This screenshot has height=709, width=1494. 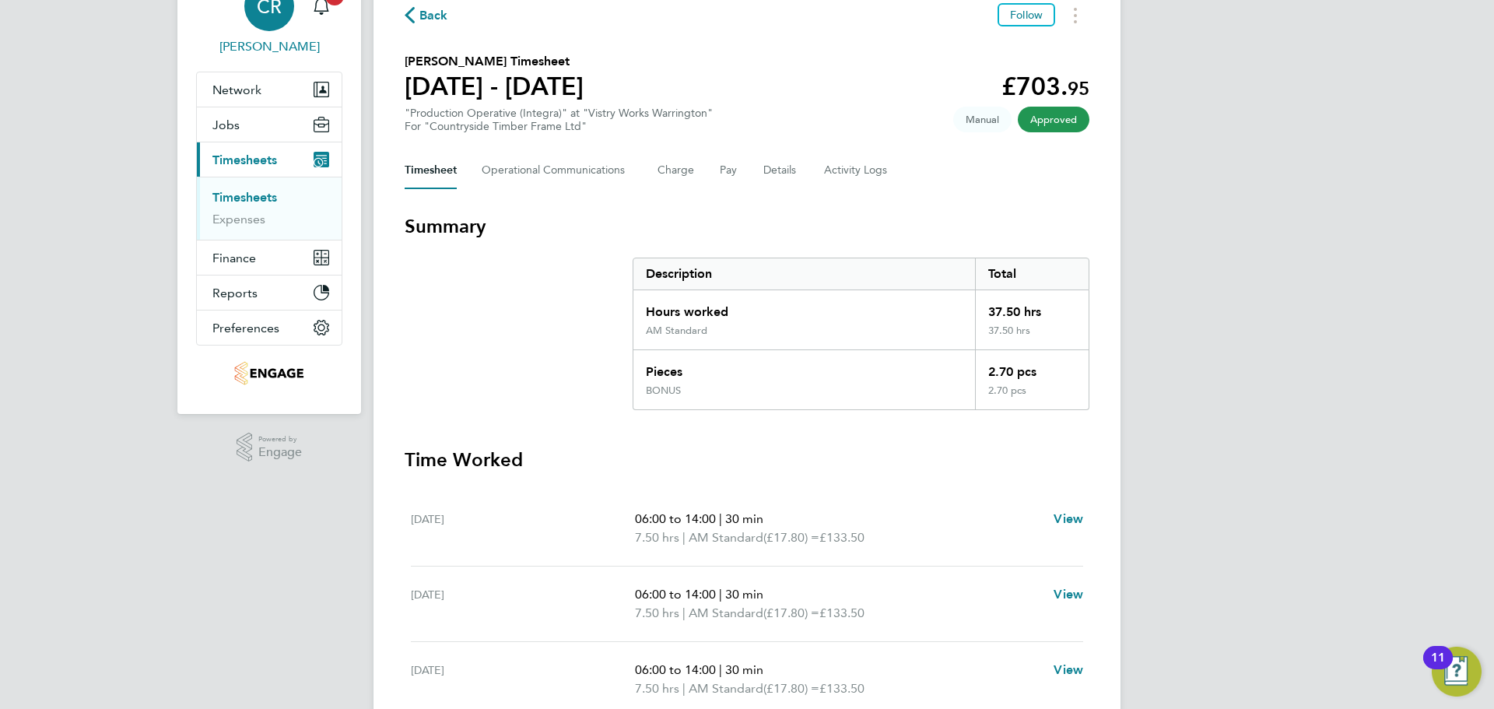 I want to click on button: Timesheets, so click(x=269, y=160).